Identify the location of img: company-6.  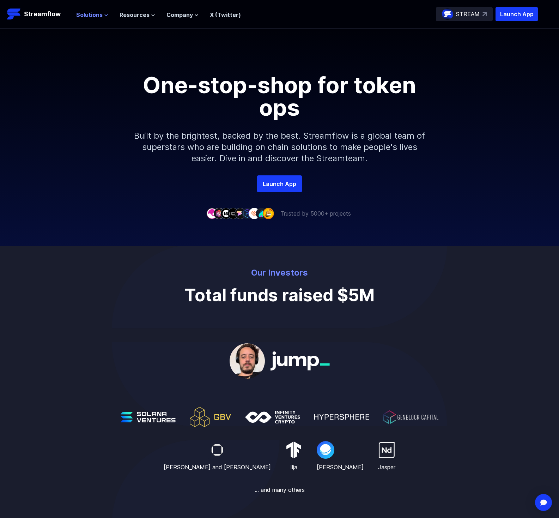
(247, 213).